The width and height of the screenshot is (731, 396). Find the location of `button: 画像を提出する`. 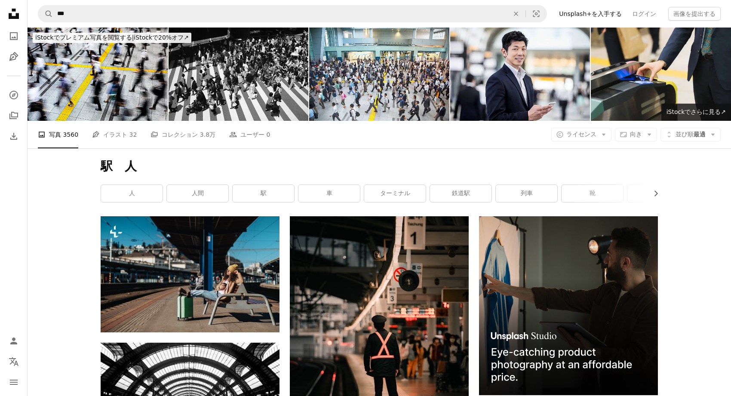

button: 画像を提出する is located at coordinates (694, 14).